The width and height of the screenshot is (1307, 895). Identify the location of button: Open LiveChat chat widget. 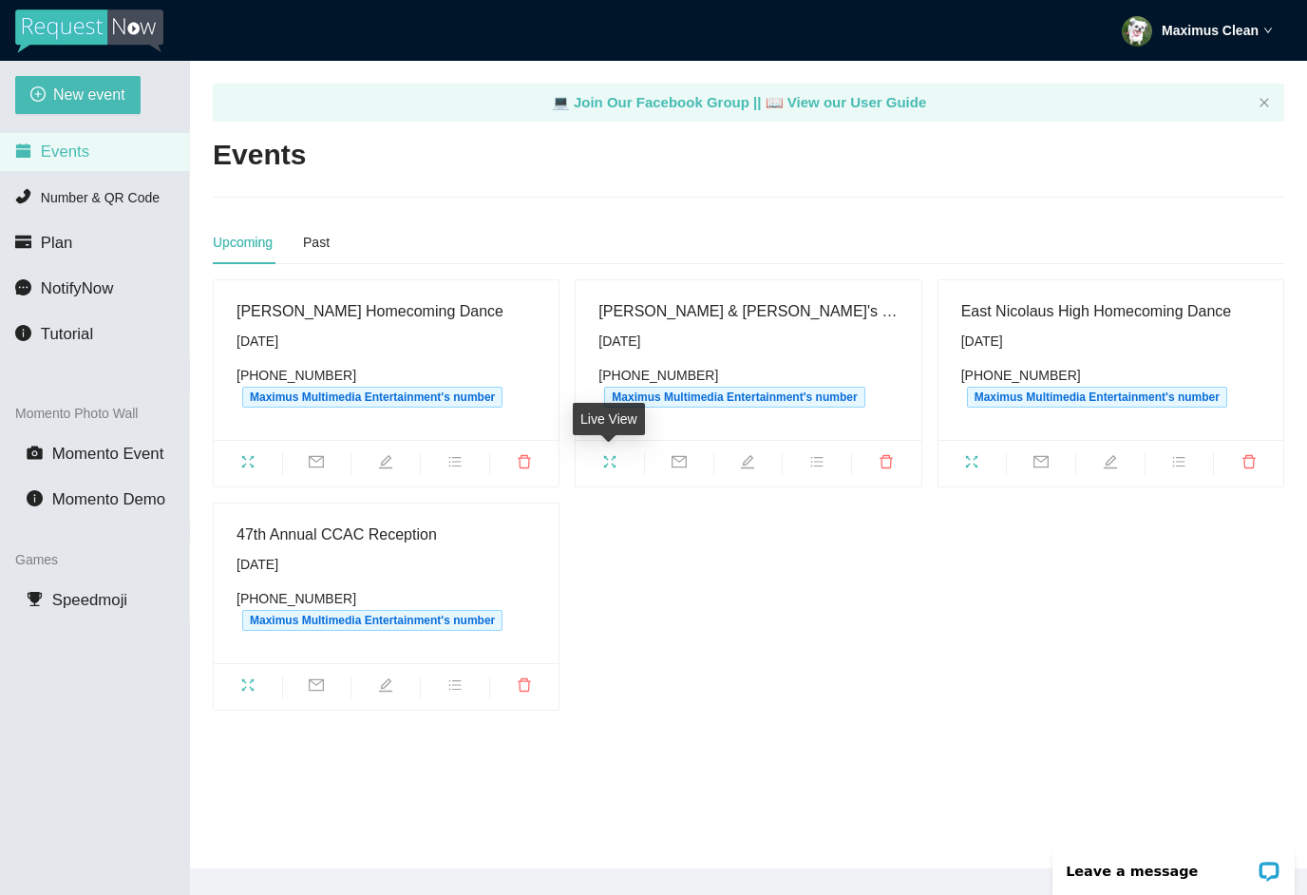
(230, 36).